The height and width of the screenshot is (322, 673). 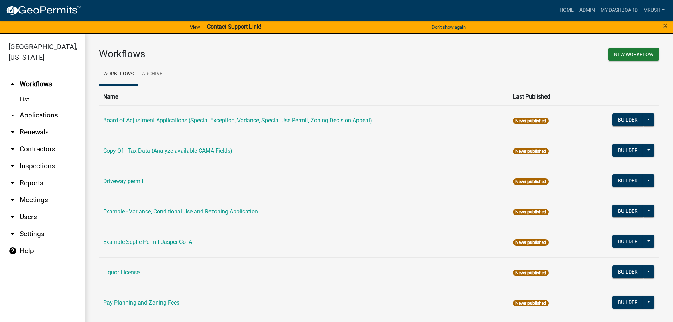 I want to click on th: Name, so click(x=304, y=96).